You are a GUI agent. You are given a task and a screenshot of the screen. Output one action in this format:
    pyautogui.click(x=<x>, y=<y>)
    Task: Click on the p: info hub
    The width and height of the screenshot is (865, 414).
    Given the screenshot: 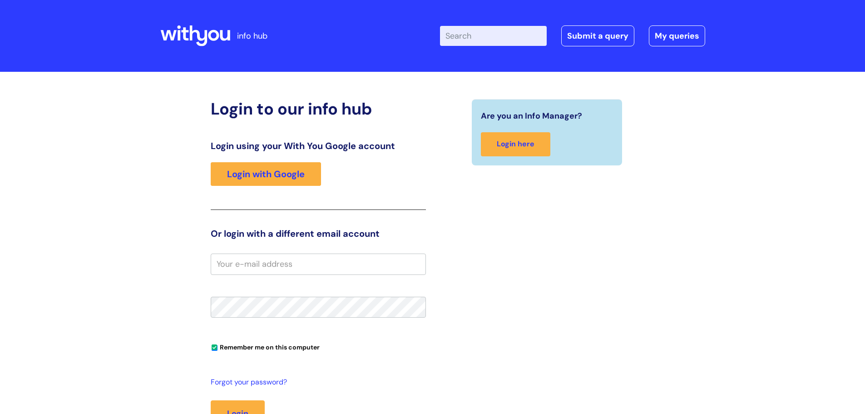 What is the action you would take?
    pyautogui.click(x=252, y=36)
    